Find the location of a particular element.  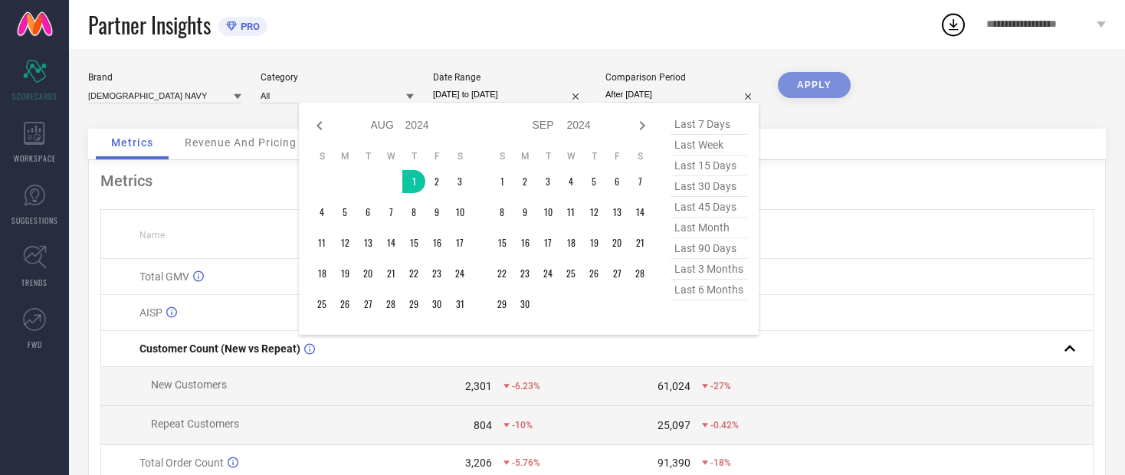

td: Wed Aug 07 2024 is located at coordinates (391, 212).